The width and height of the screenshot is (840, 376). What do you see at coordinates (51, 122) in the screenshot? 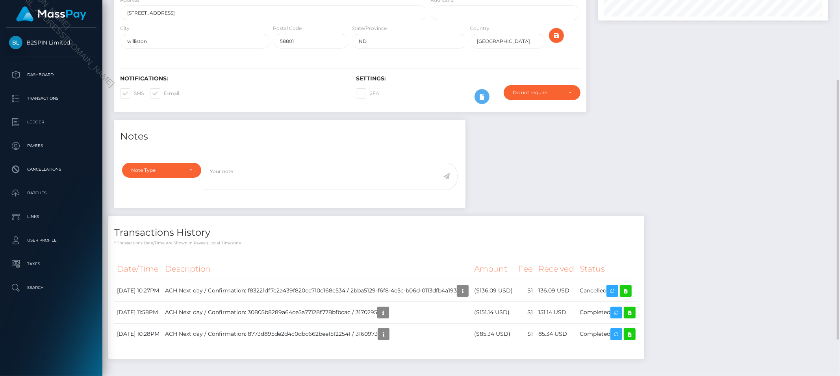
I see `a: Ledger` at bounding box center [51, 122].